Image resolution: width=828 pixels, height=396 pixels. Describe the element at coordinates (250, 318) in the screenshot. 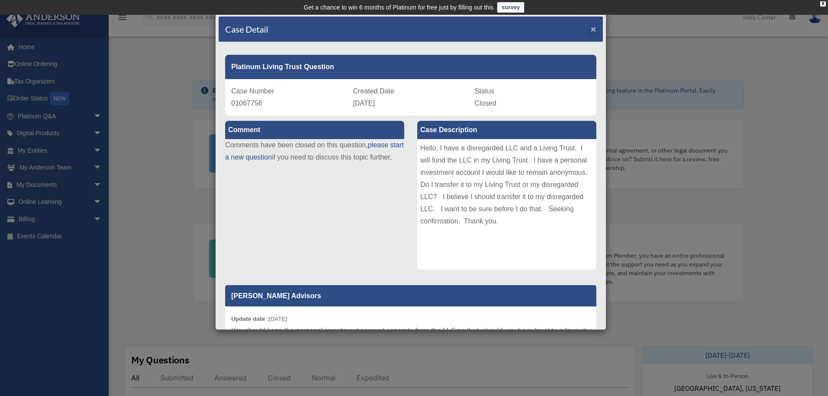

I see `b: Update date :` at that location.